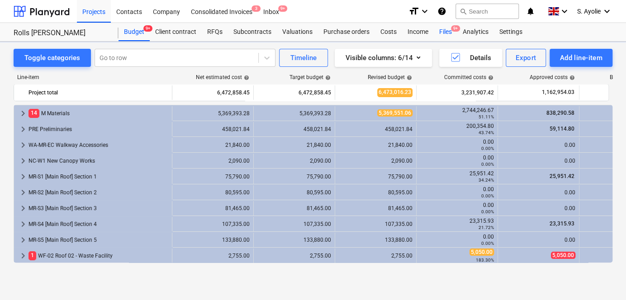 The height and width of the screenshot is (300, 626). What do you see at coordinates (252, 32) in the screenshot?
I see `div: Subcontracts` at bounding box center [252, 32].